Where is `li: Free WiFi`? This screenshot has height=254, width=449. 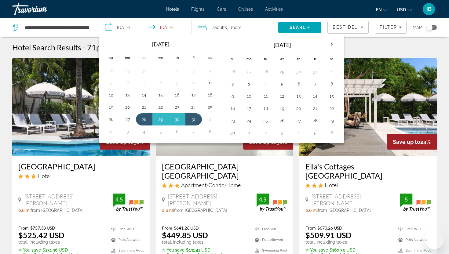
li: Free WiFi is located at coordinates (126, 229).